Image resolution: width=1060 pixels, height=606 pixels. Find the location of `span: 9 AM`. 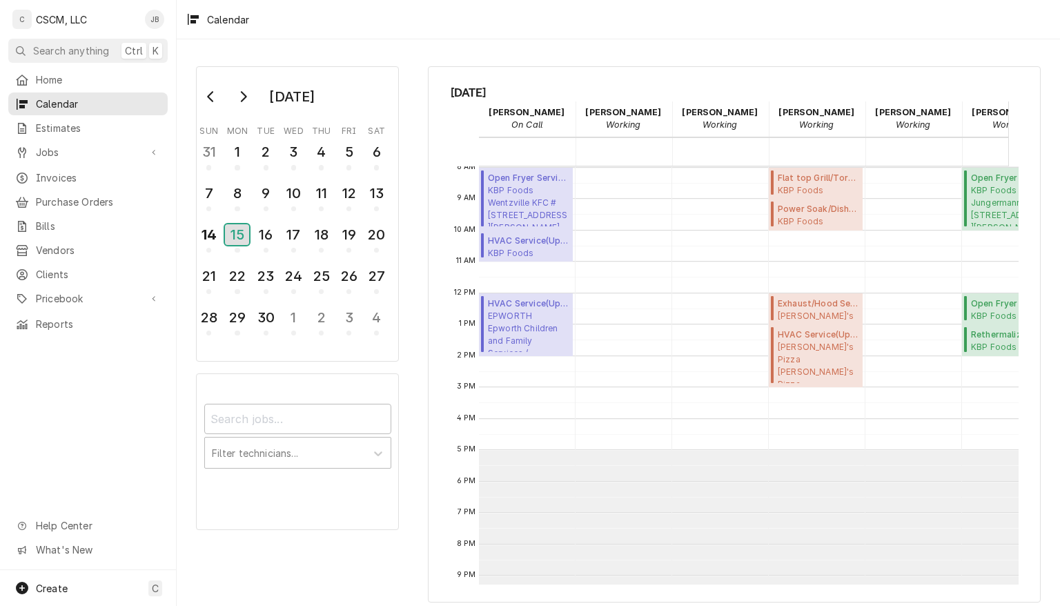

span: 9 AM is located at coordinates (466, 198).